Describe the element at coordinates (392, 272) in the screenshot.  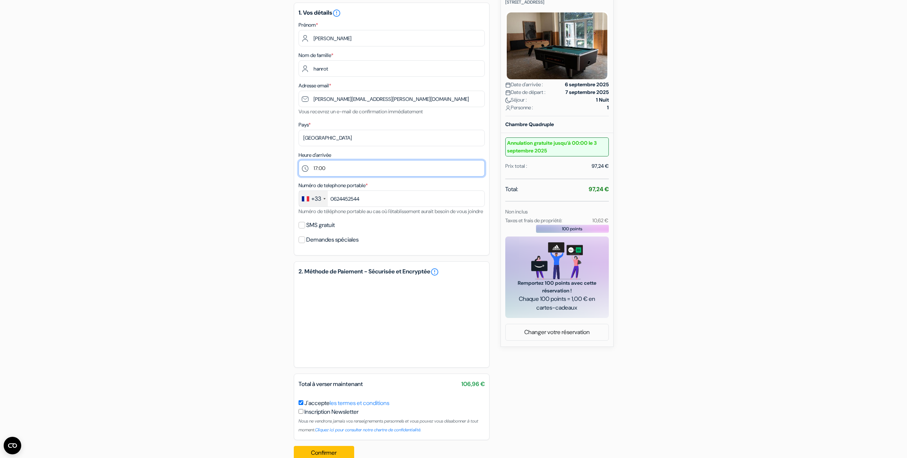
I see `h5: 2. Méthode de Paiement - Sécurisée et Encryptée` at that location.